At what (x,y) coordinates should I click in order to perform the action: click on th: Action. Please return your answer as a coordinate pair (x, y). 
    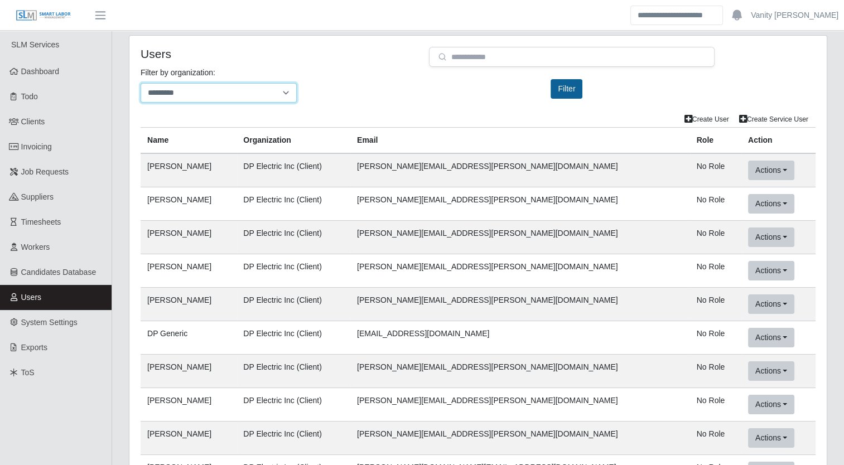
    Looking at the image, I should click on (778, 141).